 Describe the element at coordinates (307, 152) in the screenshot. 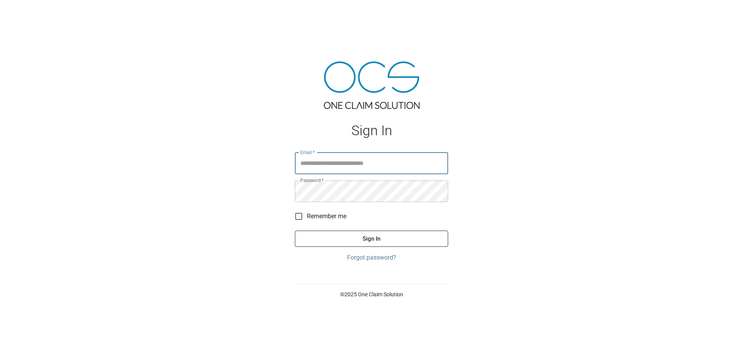

I see `label: Email` at that location.